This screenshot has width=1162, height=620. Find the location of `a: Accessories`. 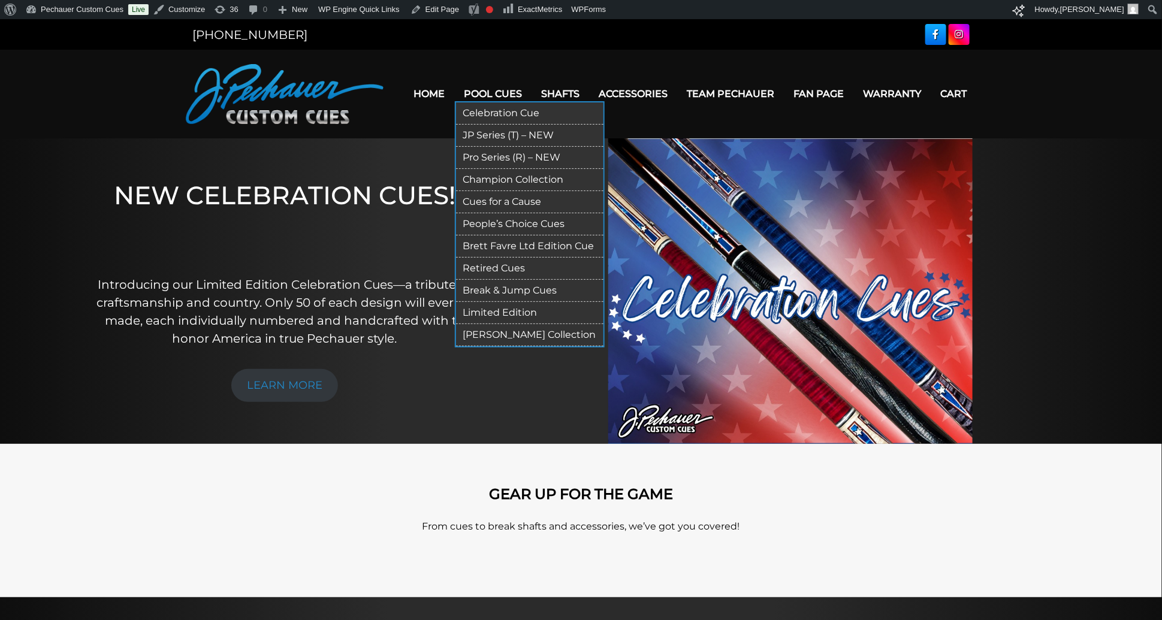

a: Accessories is located at coordinates (633, 93).